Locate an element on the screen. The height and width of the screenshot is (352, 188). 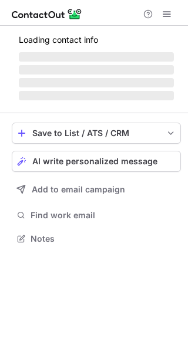
span: Find work email is located at coordinates (103, 215).